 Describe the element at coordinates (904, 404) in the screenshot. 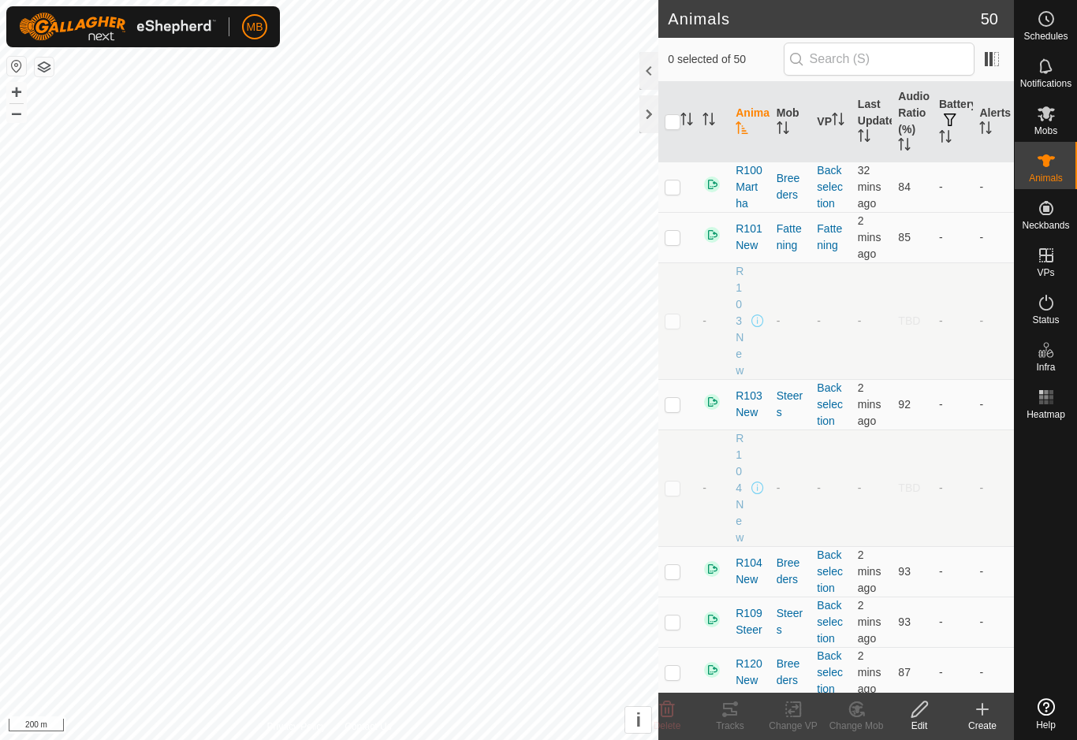

I see `span: 92` at that location.